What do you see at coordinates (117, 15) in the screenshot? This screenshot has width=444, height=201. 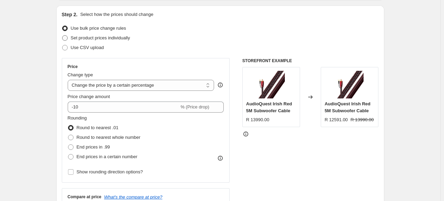 I see `p: Select how the prices should change` at bounding box center [117, 15].